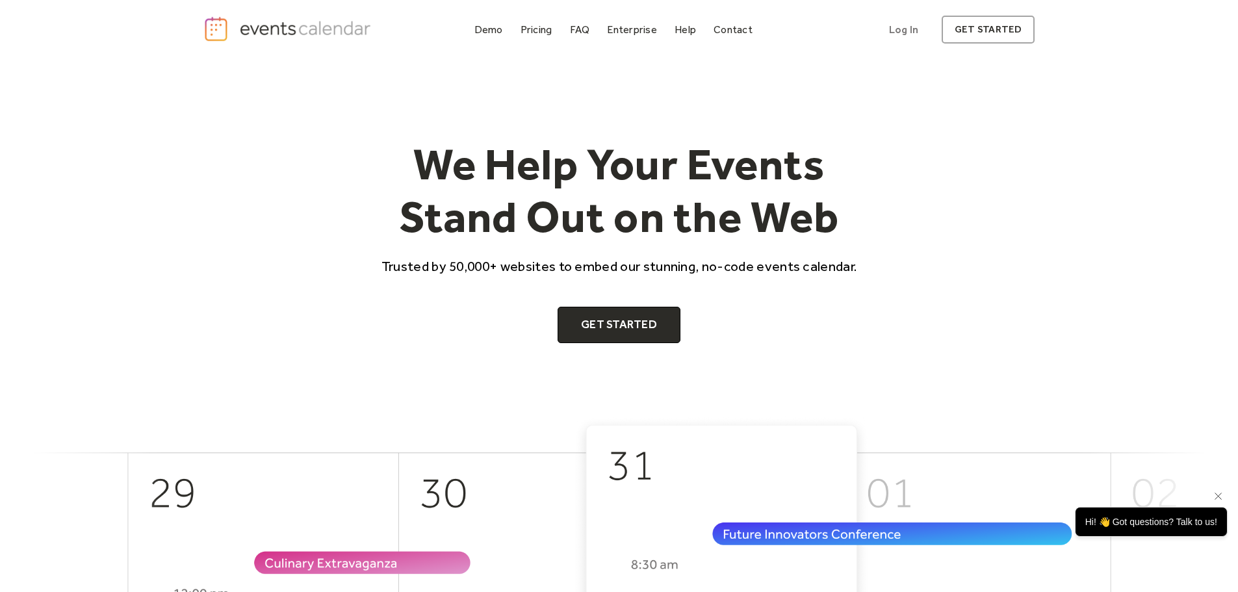  What do you see at coordinates (632, 29) in the screenshot?
I see `div: Enterprise` at bounding box center [632, 29].